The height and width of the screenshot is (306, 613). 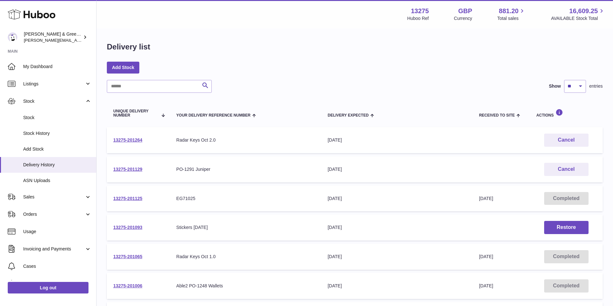 What do you see at coordinates (128, 199) in the screenshot?
I see `a: 13275-201125` at bounding box center [128, 199].